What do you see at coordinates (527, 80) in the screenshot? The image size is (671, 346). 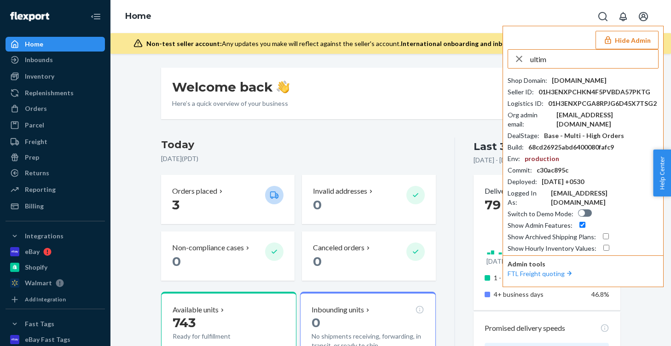 I see `div: Shop Domain :` at bounding box center [527, 80].